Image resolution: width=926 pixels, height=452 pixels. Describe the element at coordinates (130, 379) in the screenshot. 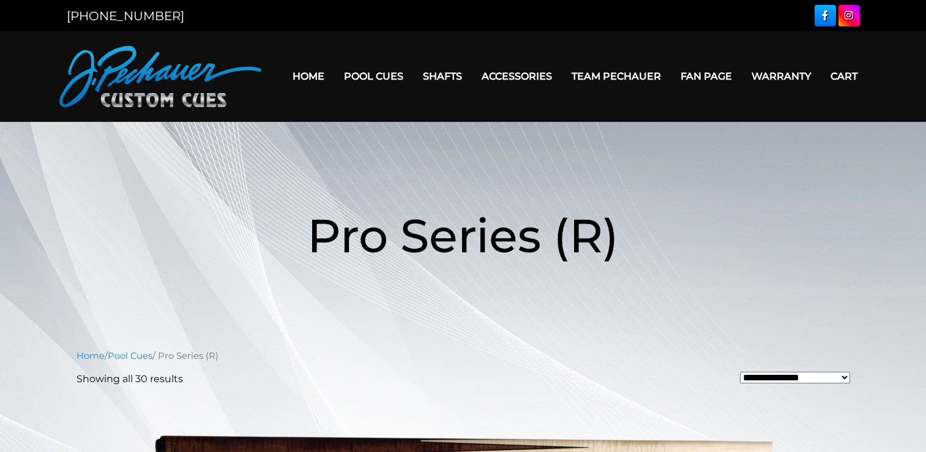

I see `p: Showing all 30 results` at that location.